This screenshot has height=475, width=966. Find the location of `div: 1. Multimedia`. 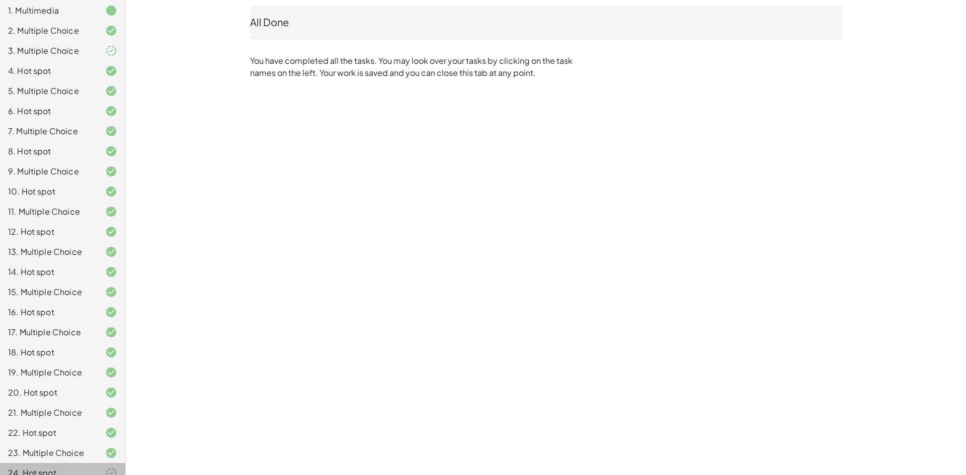

div: 1. Multimedia is located at coordinates (48, 11).